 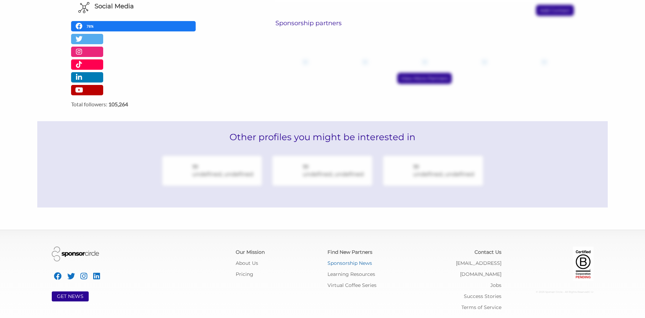 What do you see at coordinates (591, 292) in the screenshot?
I see `span: C: U:` at bounding box center [591, 292].